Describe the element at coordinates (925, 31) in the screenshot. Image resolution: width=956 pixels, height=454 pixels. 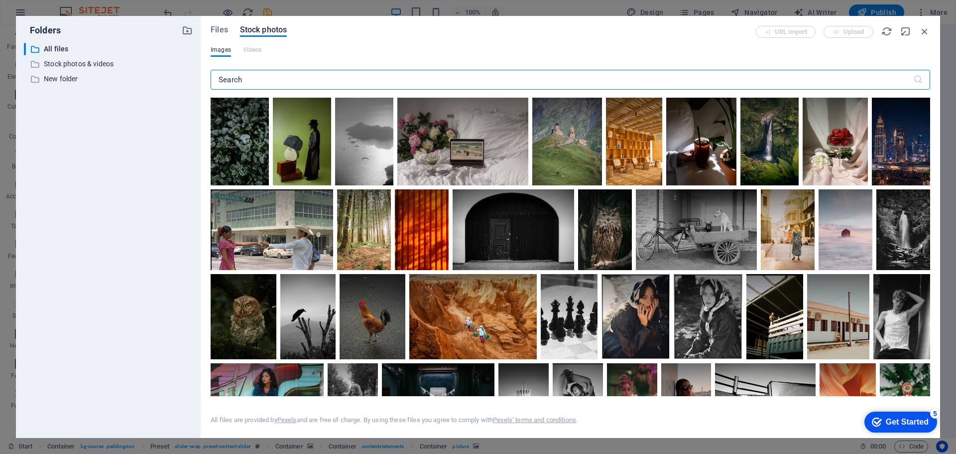
I see `i: Close` at that location.